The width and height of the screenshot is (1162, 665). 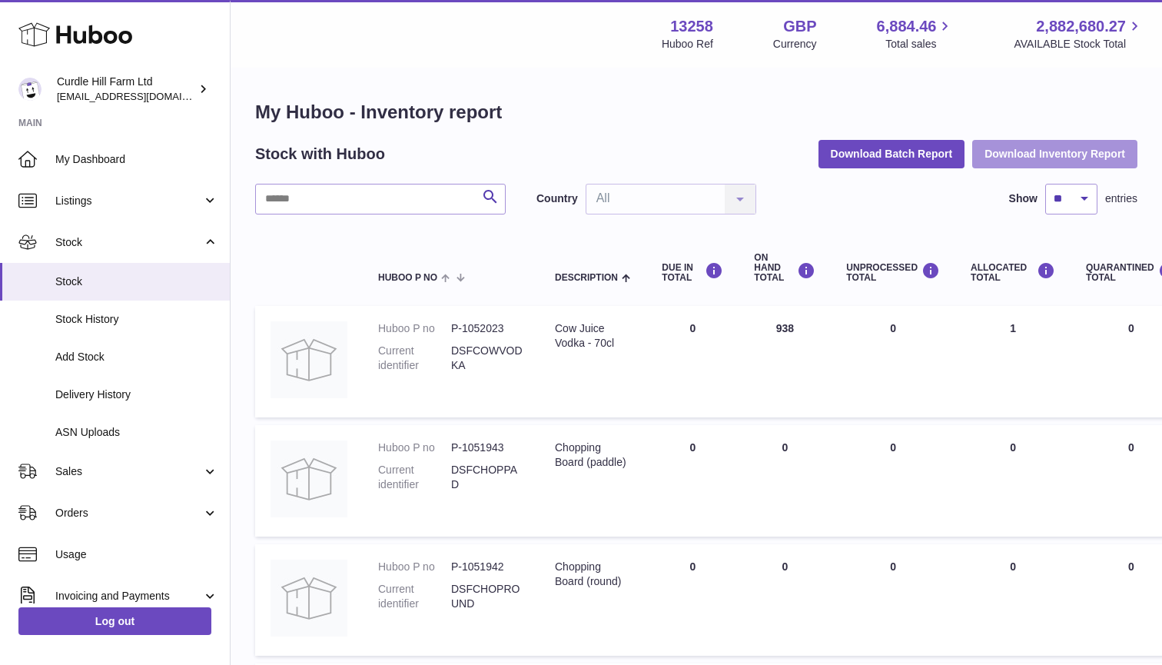 What do you see at coordinates (907, 26) in the screenshot?
I see `span: 6,884.46` at bounding box center [907, 26].